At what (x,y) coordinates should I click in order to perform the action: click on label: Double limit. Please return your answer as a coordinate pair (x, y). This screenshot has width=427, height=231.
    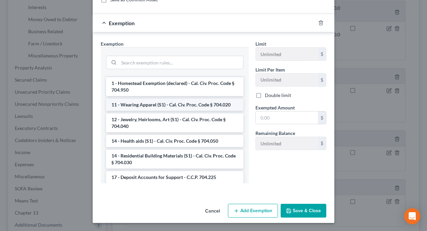
    Looking at the image, I should click on (278, 95).